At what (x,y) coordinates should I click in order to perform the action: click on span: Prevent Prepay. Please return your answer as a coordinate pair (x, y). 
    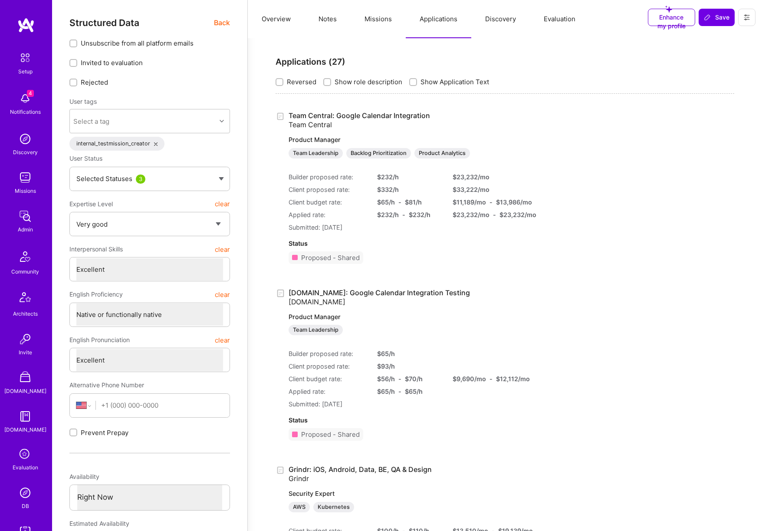
    Looking at the image, I should click on (105, 432).